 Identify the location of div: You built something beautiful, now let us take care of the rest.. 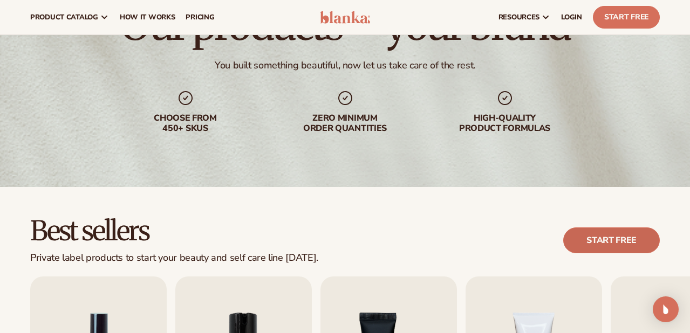
(345, 65).